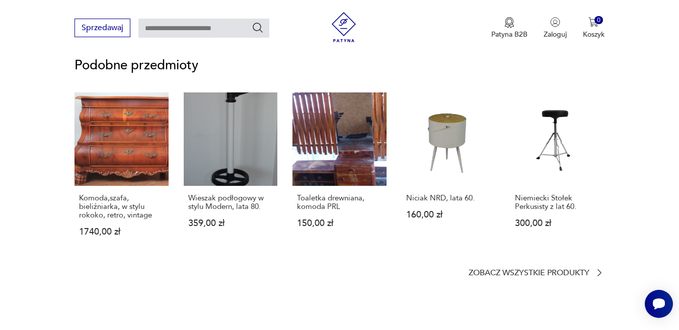 The width and height of the screenshot is (679, 330). What do you see at coordinates (258, 28) in the screenshot?
I see `button: Szukaj` at bounding box center [258, 28].